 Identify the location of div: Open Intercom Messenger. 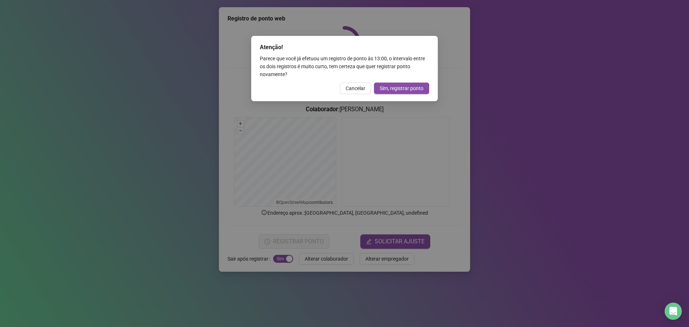
(673, 311).